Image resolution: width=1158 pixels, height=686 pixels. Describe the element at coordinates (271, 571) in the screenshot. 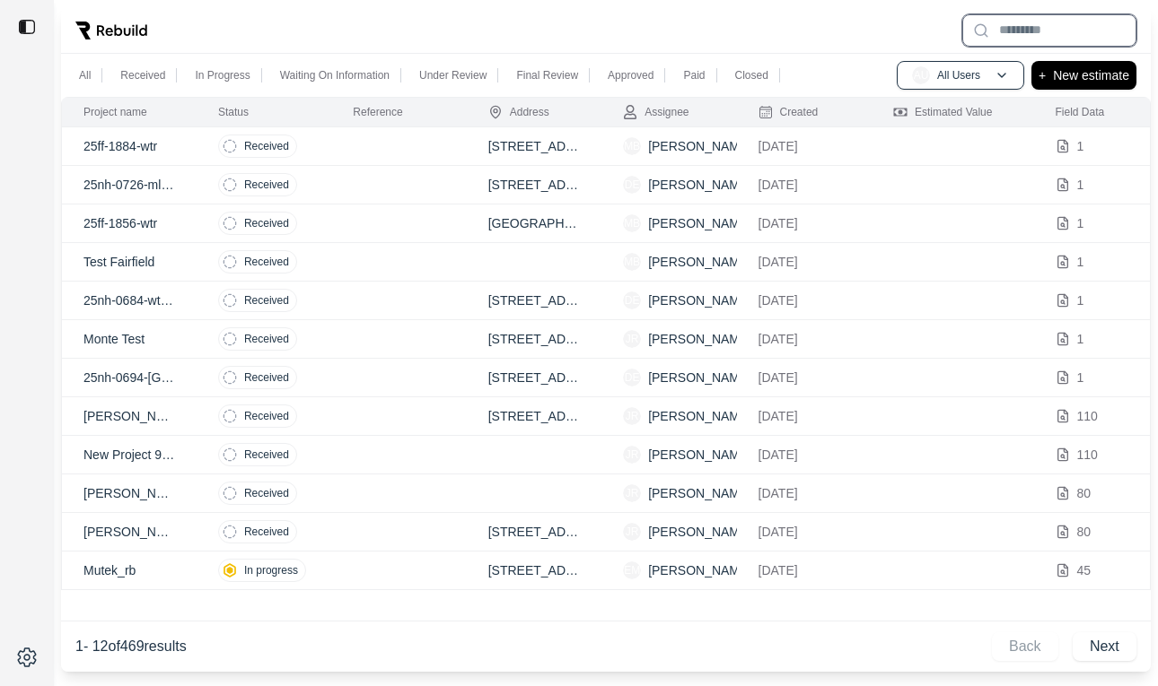

I see `p: In progress` at that location.